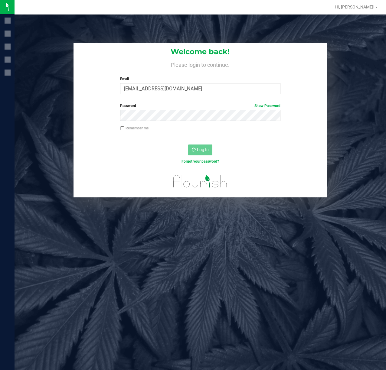 This screenshot has width=386, height=370. I want to click on a: Forgot your password?, so click(200, 162).